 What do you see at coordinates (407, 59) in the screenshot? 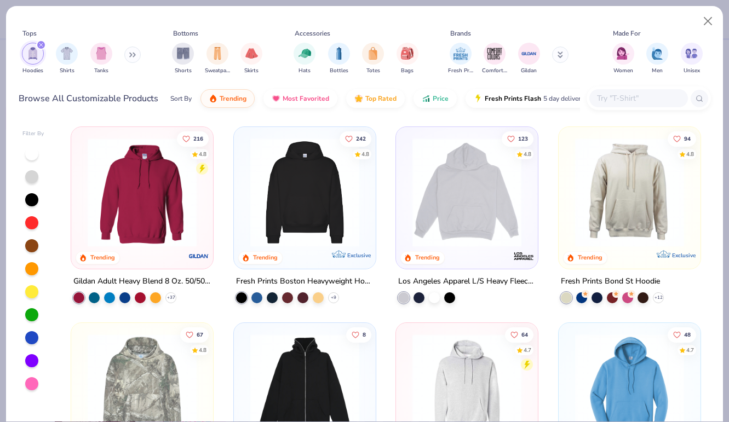
I see `div: filter for Bags` at bounding box center [407, 59].